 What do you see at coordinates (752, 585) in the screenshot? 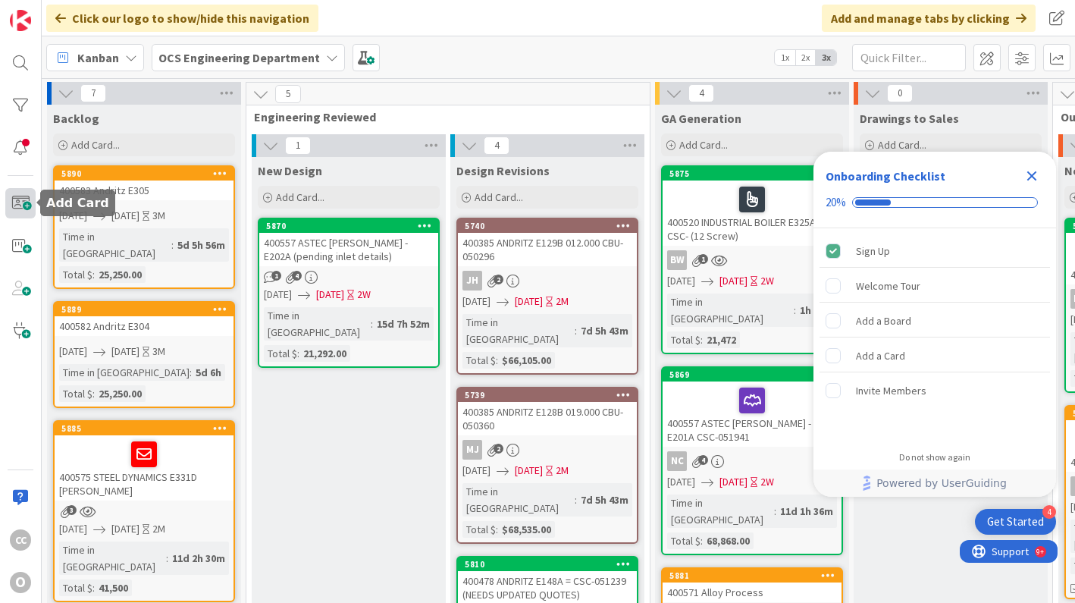
I see `div: 5881400571 Alloy Process` at bounding box center [752, 585].